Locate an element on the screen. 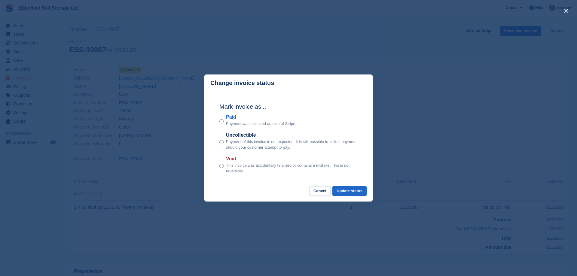  button: Update status is located at coordinates (350, 191).